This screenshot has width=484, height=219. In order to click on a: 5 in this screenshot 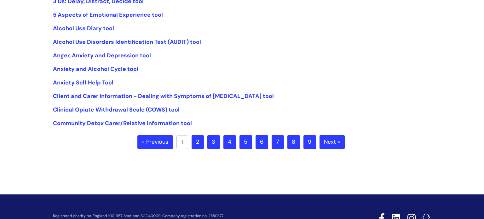, I will do `click(246, 142)`.